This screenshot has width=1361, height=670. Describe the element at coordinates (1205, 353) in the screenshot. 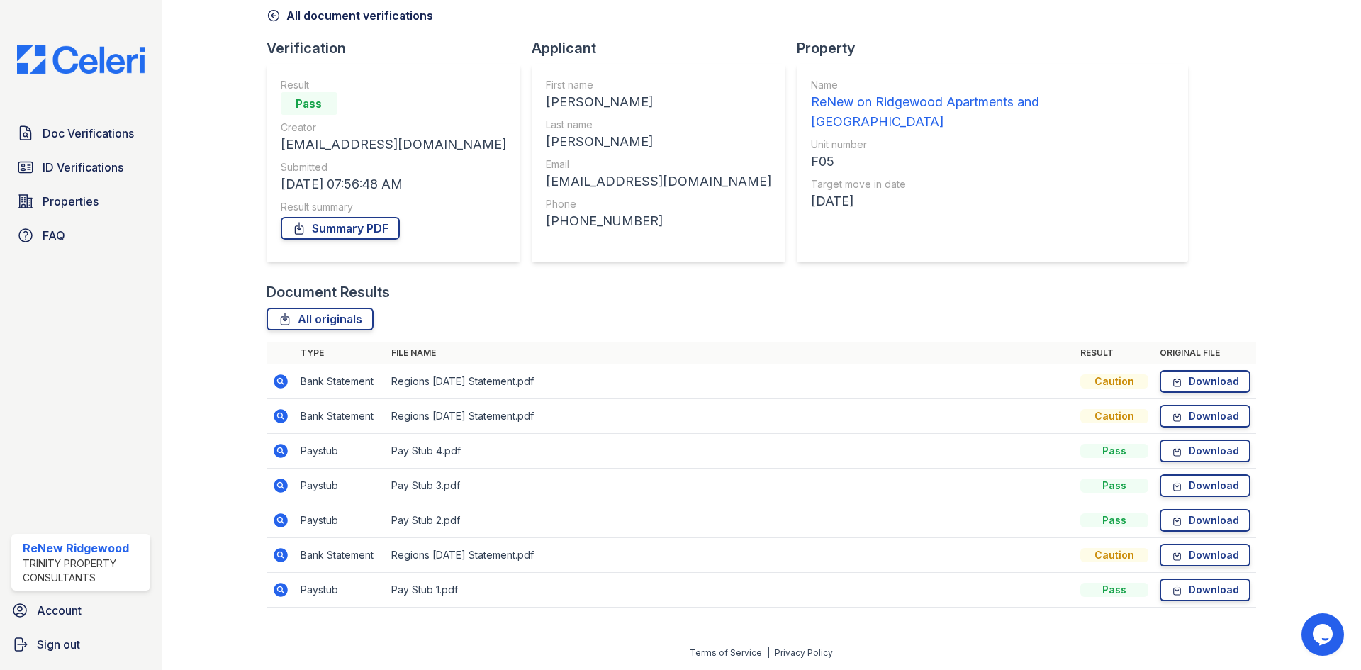

I see `th: Original file` at that location.